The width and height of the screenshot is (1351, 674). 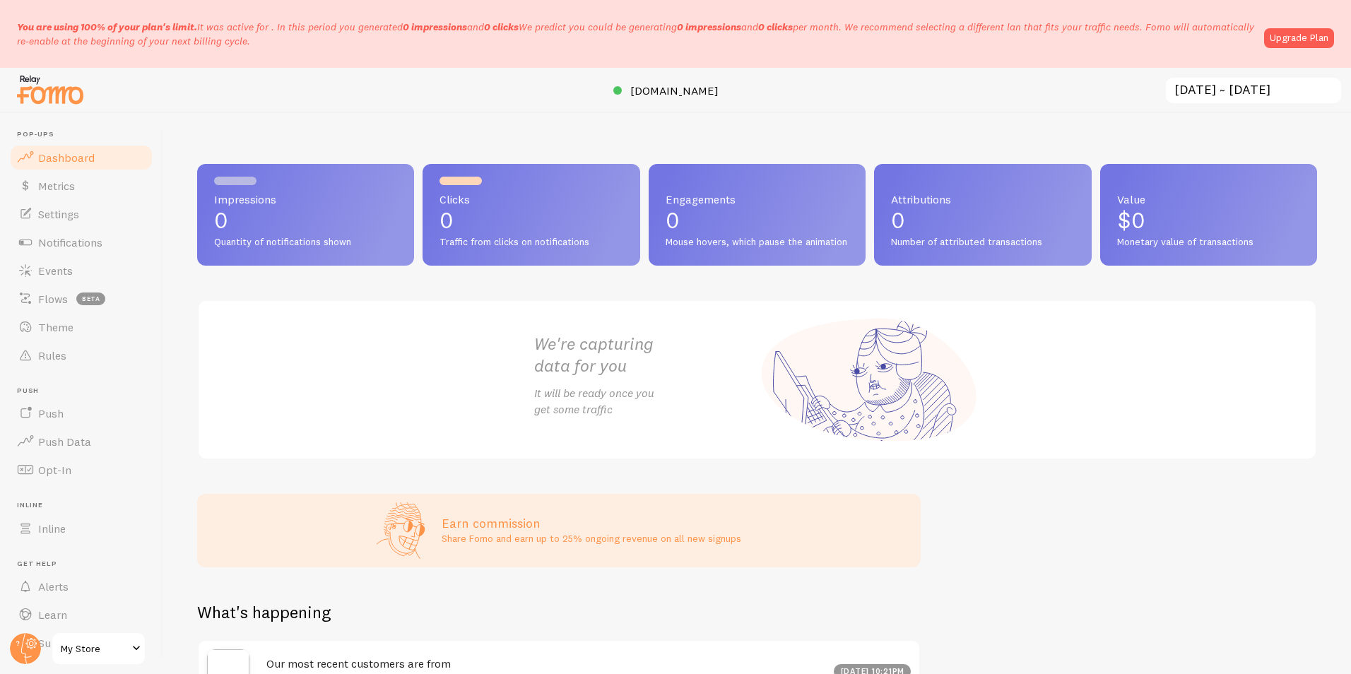 What do you see at coordinates (59, 214) in the screenshot?
I see `span: Settings` at bounding box center [59, 214].